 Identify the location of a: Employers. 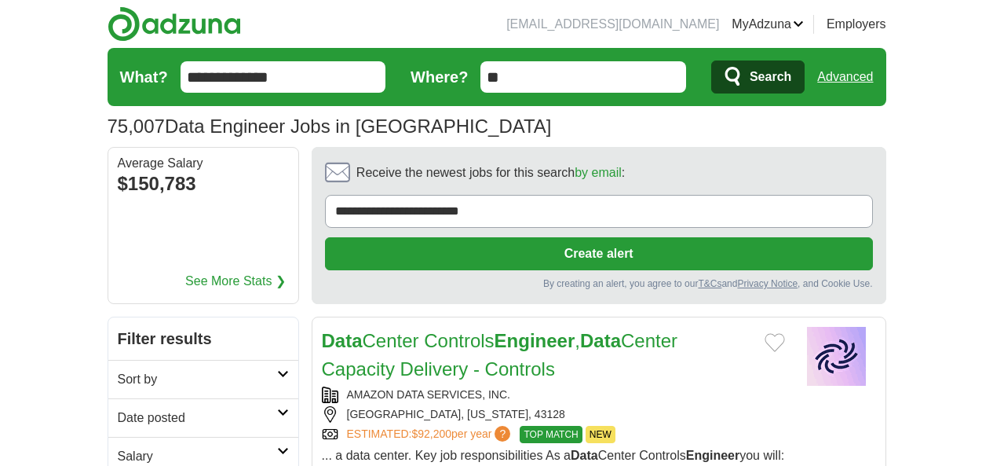
(857, 24).